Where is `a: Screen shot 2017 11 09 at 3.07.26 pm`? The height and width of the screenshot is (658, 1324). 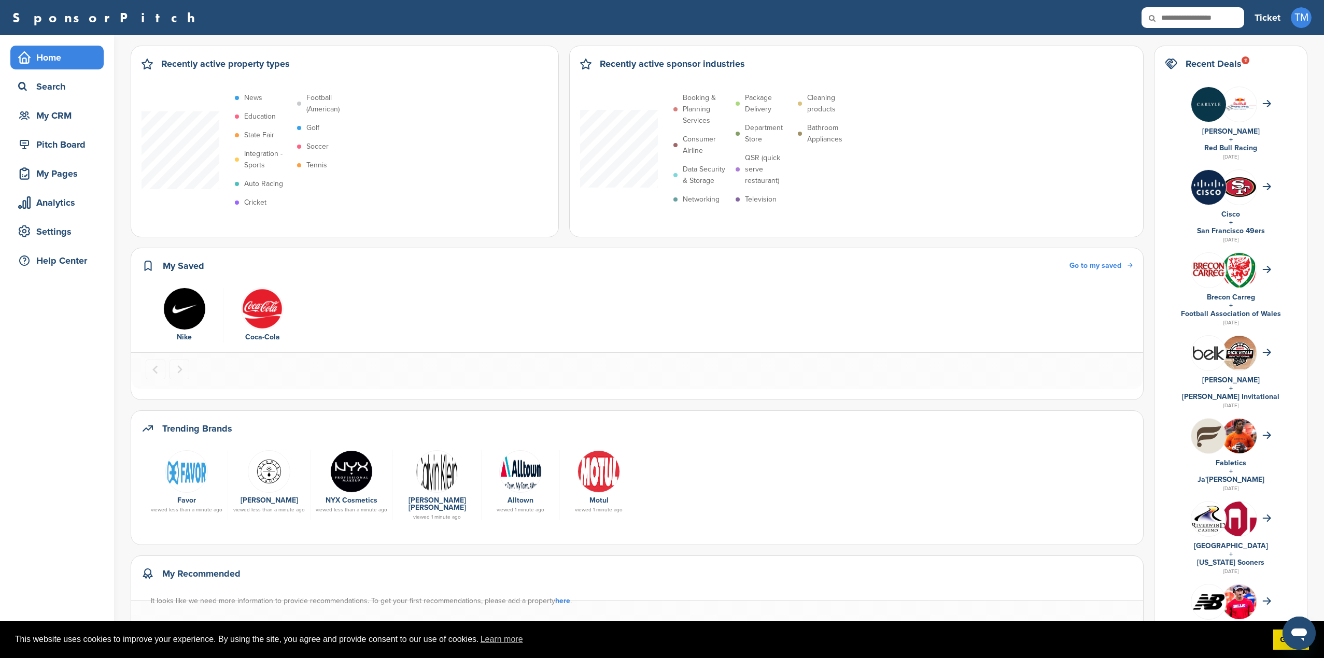
a: Screen shot 2017 11 09 at 3.07.26 pm is located at coordinates (187, 471).